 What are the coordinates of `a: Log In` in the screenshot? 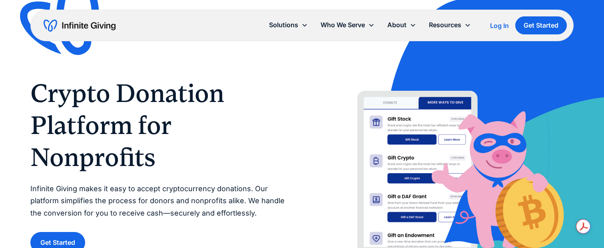 It's located at (499, 26).